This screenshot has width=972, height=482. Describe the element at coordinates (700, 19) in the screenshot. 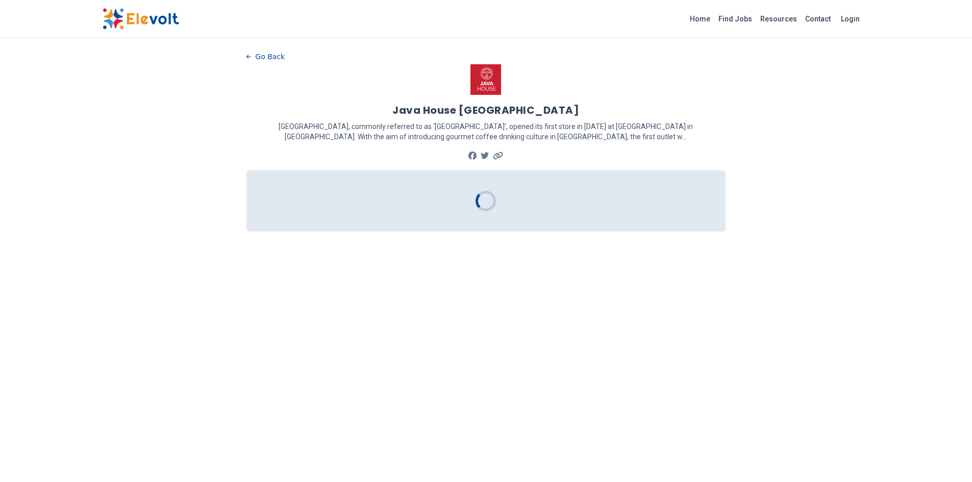

I see `a: Home` at that location.